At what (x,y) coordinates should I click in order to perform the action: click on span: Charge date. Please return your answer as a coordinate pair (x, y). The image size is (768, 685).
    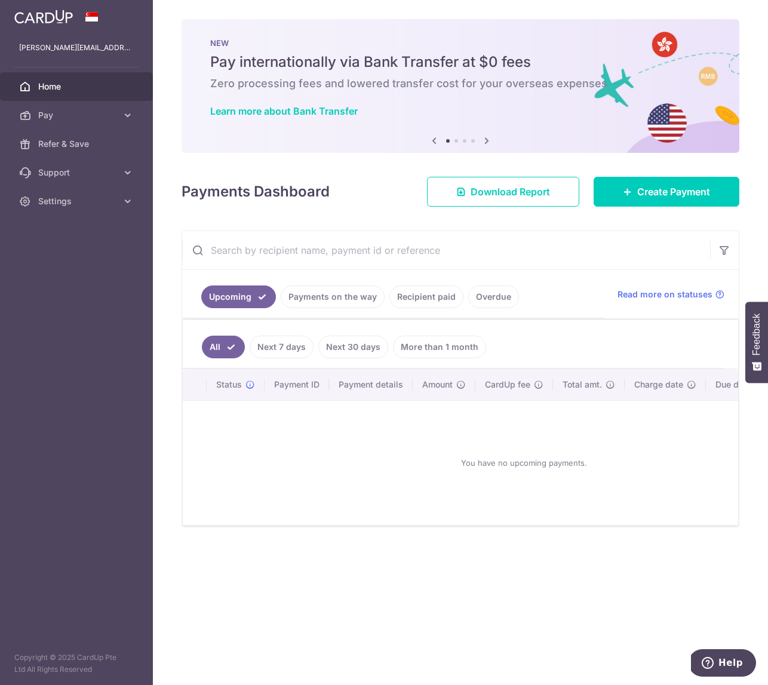
    Looking at the image, I should click on (659, 385).